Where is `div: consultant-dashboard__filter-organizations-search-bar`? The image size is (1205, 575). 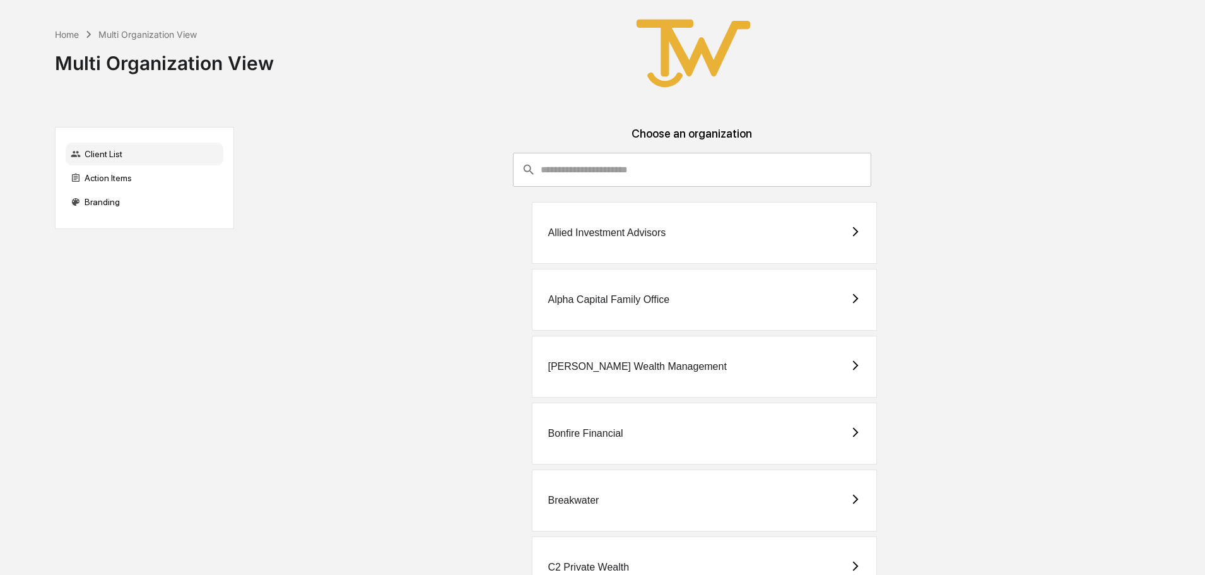 div: consultant-dashboard__filter-organizations-search-bar is located at coordinates (692, 170).